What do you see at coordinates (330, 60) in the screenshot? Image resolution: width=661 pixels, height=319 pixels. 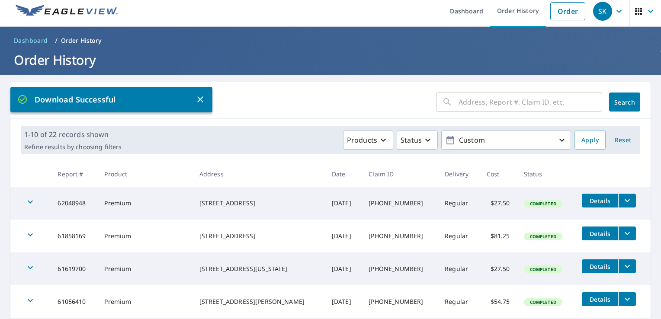 I see `h1: Order History` at bounding box center [330, 60].